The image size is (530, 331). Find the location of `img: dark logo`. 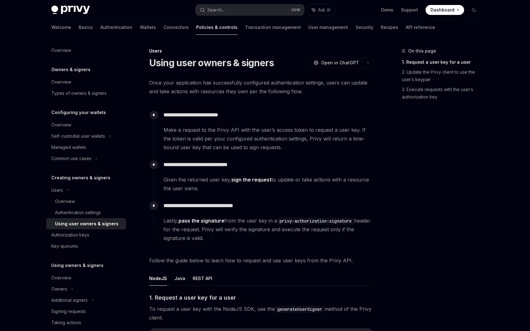

img: dark logo is located at coordinates (71, 10).